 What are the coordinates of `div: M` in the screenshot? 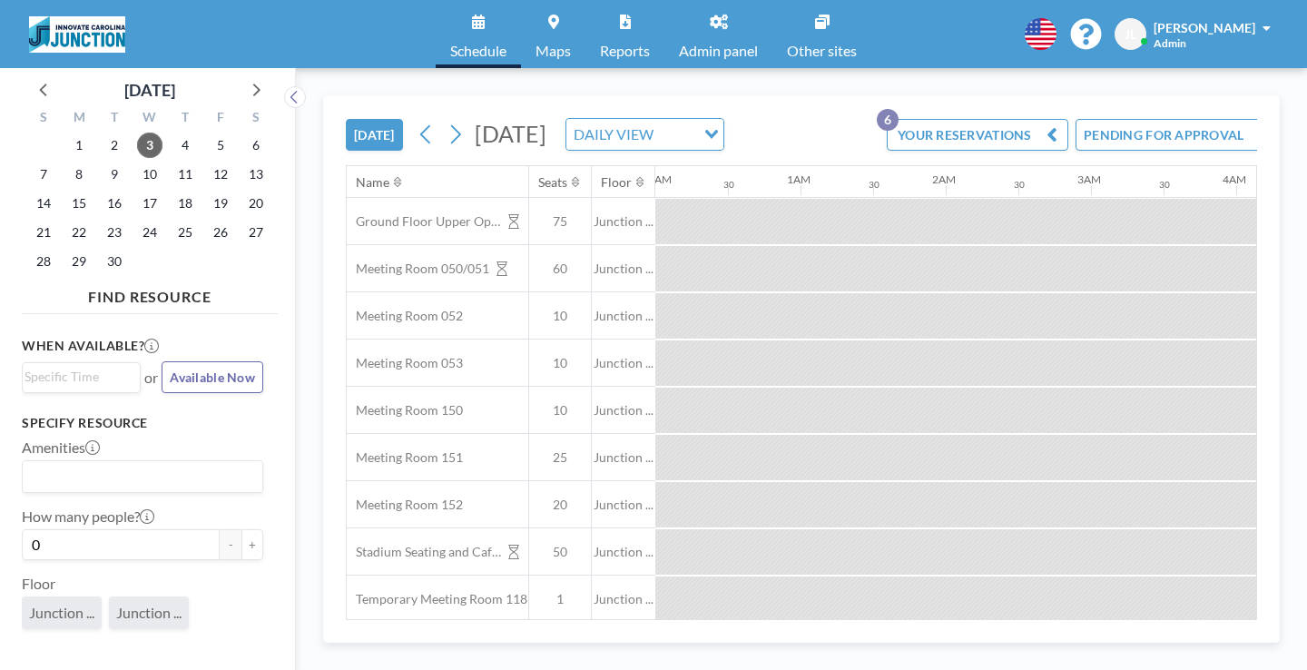 It's located at (79, 119).